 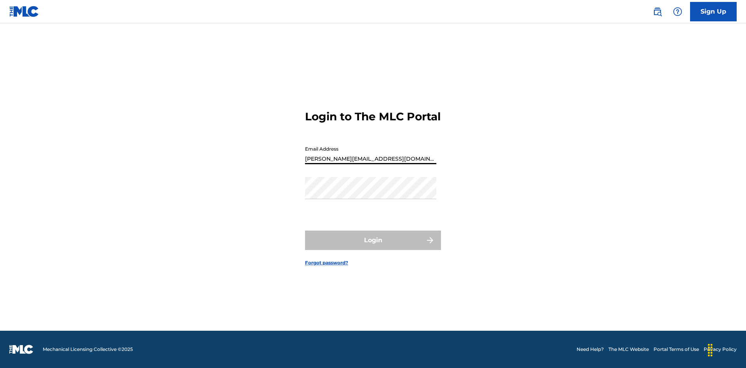 What do you see at coordinates (713, 12) in the screenshot?
I see `a: Sign Up` at bounding box center [713, 12].